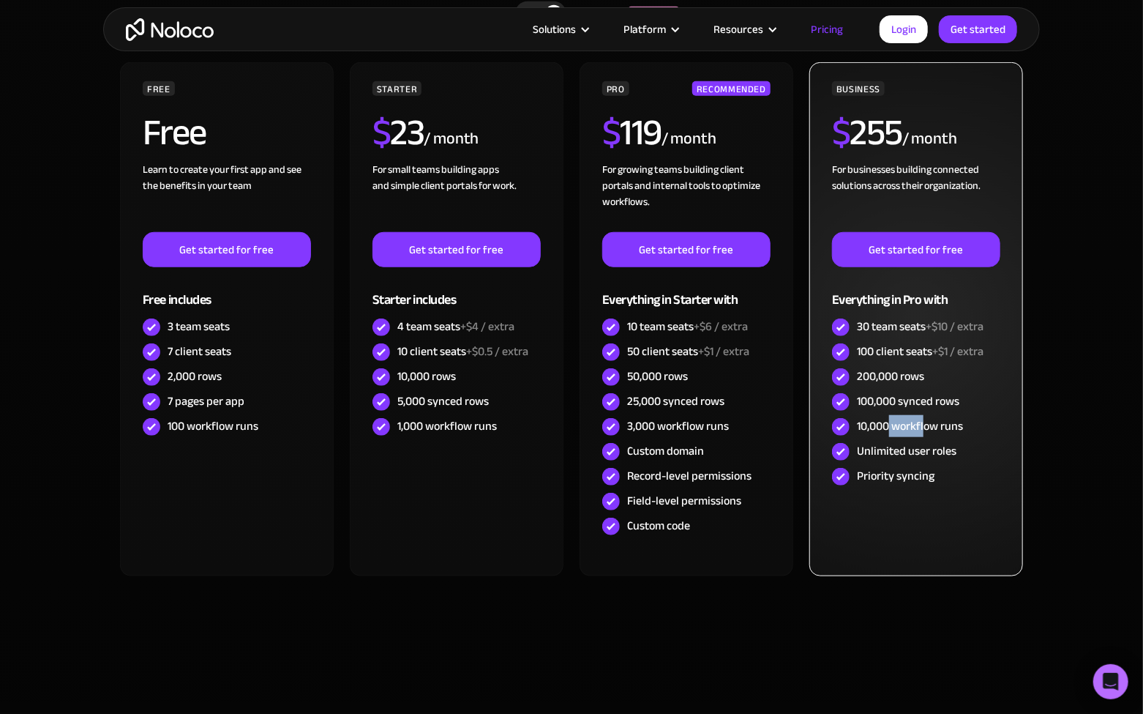 The width and height of the screenshot is (1143, 714). I want to click on div: 100 workflow runs, so click(213, 426).